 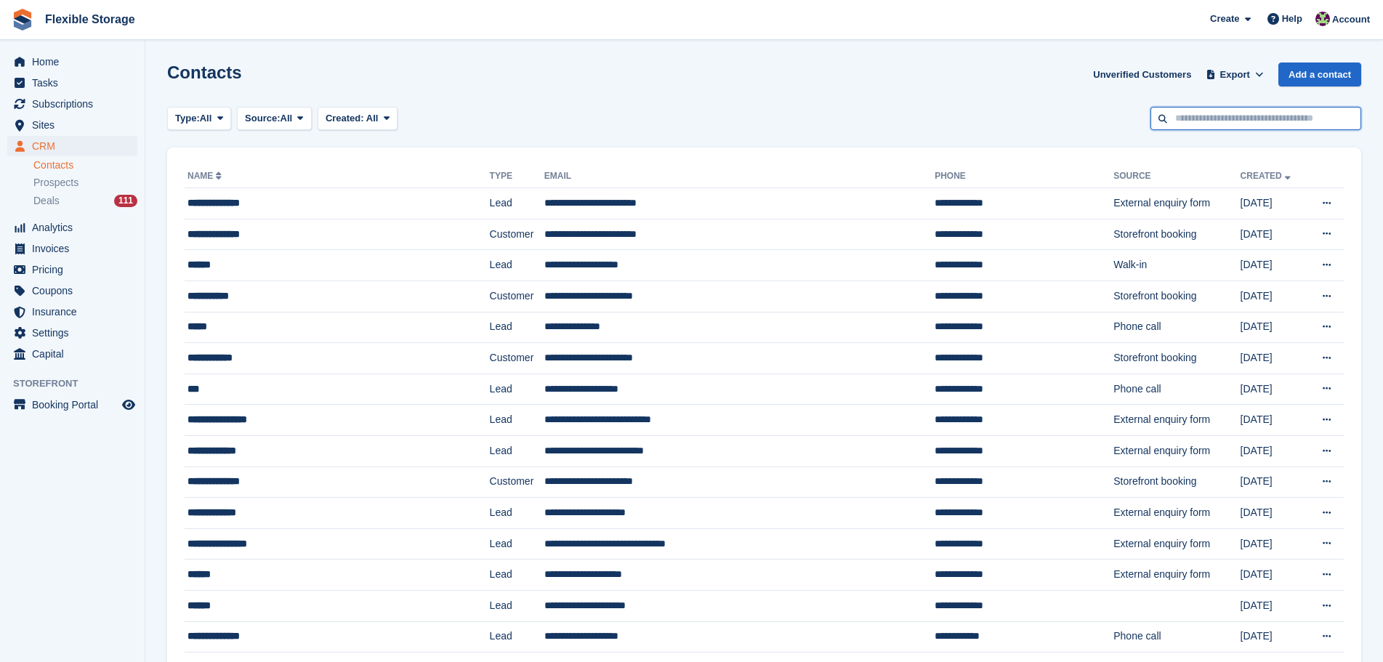 I want to click on span: Home, so click(x=76, y=62).